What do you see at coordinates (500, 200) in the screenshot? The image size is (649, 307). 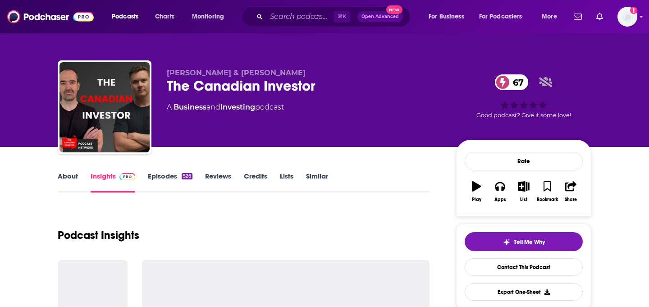 I see `div: Apps` at bounding box center [500, 200].